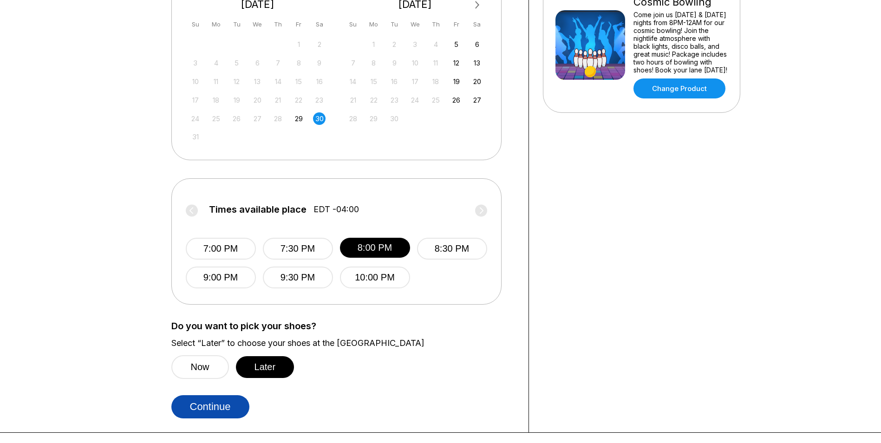 The width and height of the screenshot is (881, 443). What do you see at coordinates (375, 277) in the screenshot?
I see `button: 10:00 PM` at bounding box center [375, 277].